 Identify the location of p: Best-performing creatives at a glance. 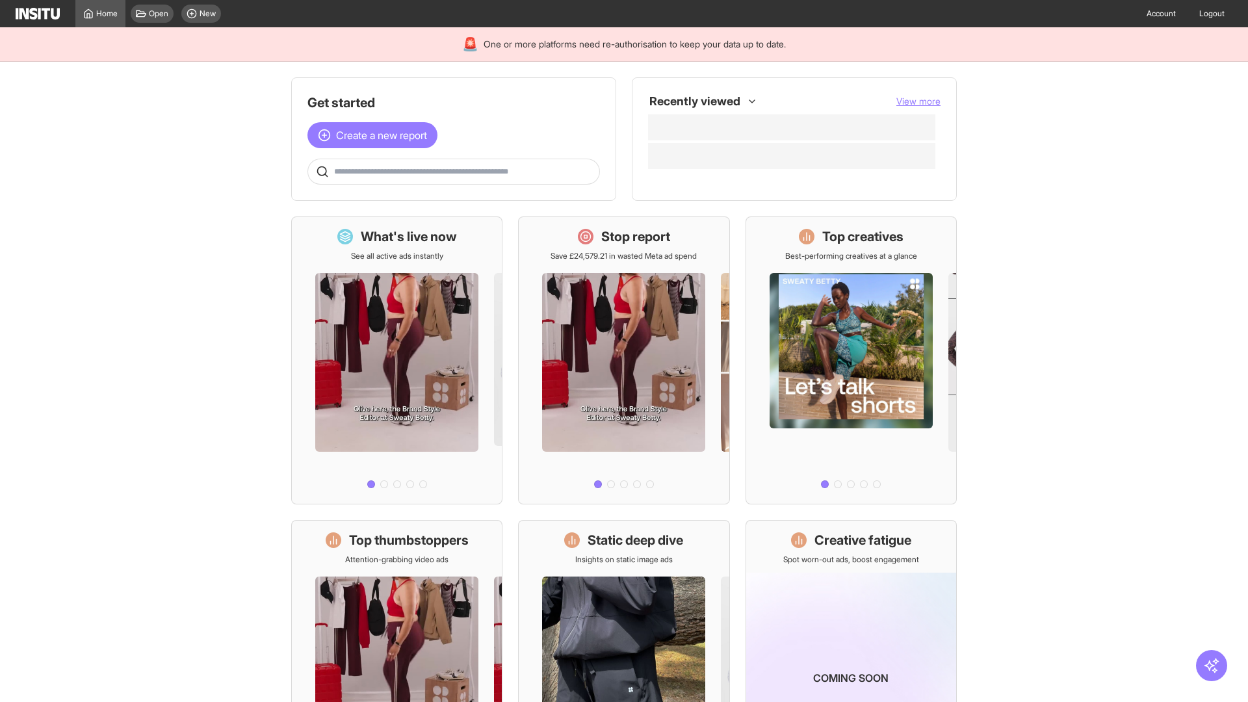
(851, 256).